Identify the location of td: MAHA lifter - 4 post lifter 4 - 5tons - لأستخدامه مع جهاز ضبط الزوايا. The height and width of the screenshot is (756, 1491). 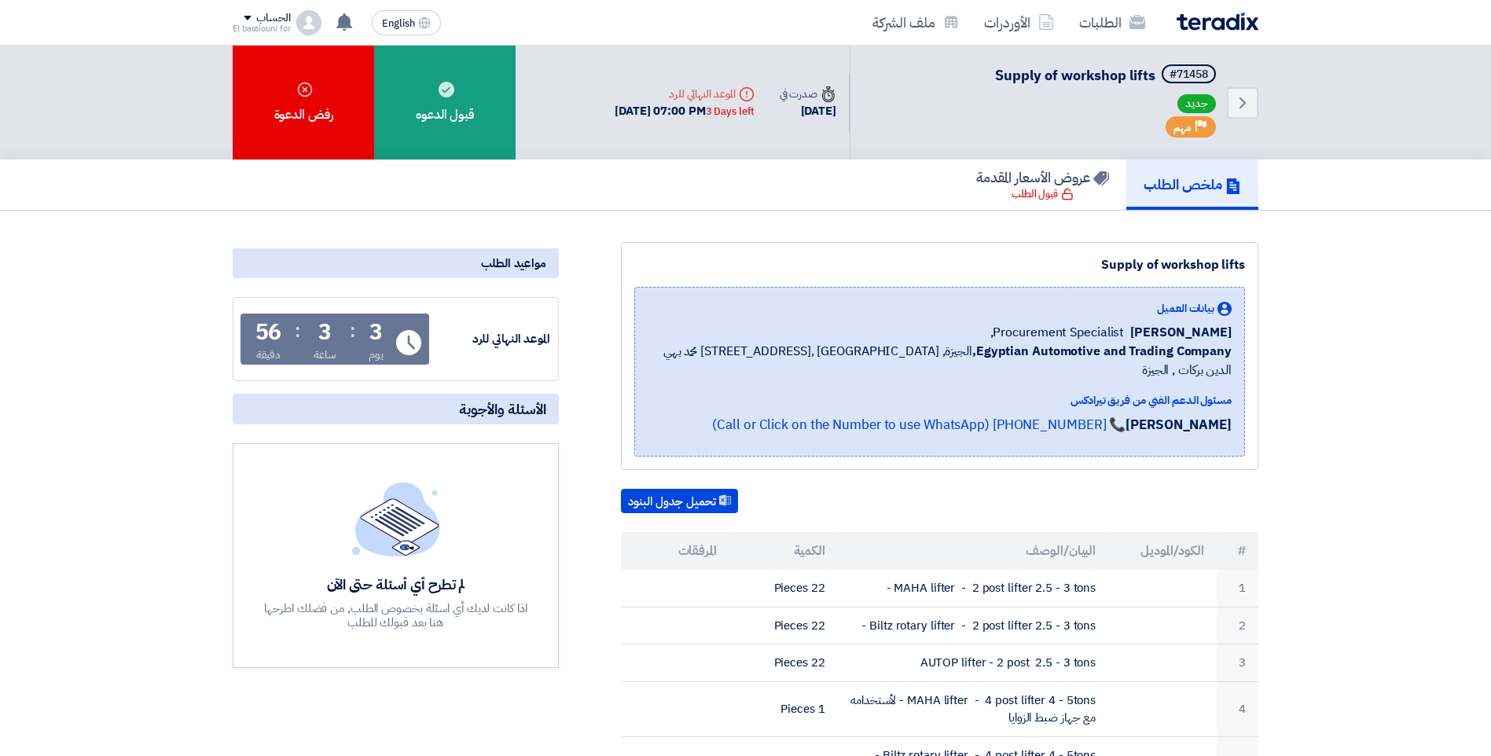
(973, 709).